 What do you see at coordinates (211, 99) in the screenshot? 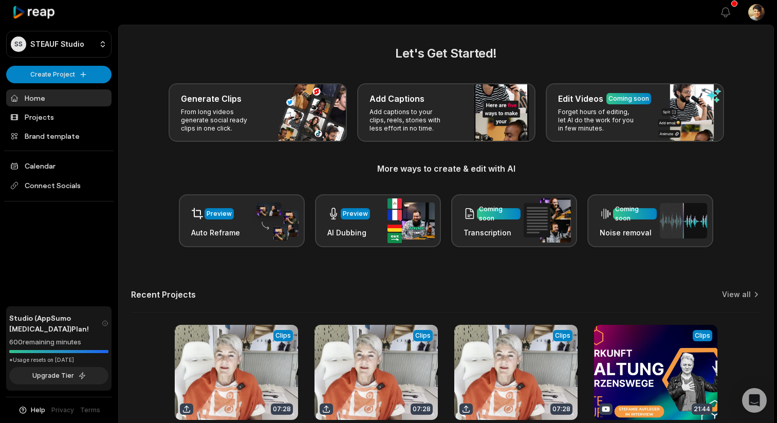
I see `h3: Generate Clips` at bounding box center [211, 99].